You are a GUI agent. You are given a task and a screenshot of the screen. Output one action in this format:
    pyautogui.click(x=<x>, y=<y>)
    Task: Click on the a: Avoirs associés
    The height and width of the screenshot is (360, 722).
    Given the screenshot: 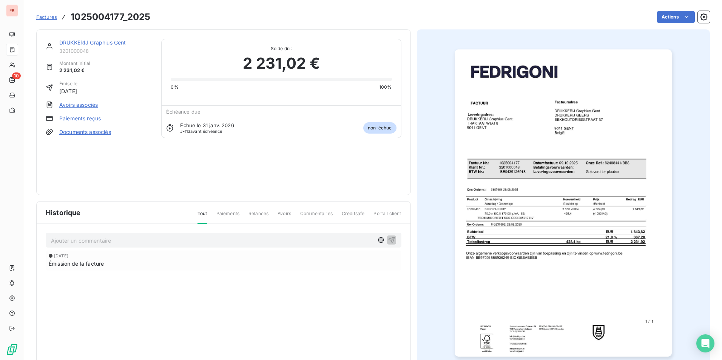 What is the action you would take?
    pyautogui.click(x=79, y=105)
    